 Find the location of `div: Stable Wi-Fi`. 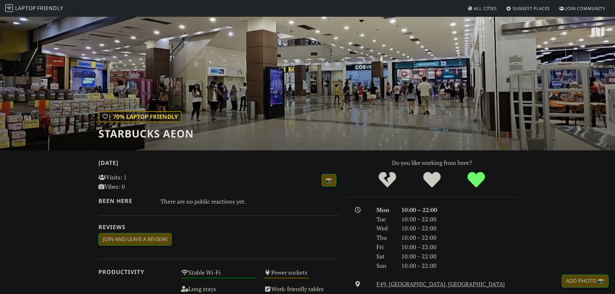

div: Stable Wi-Fi is located at coordinates (219, 276).